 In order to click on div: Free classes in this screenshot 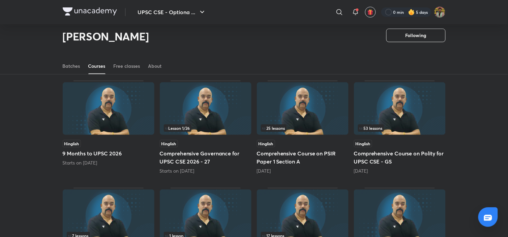, I will do `click(127, 66)`.